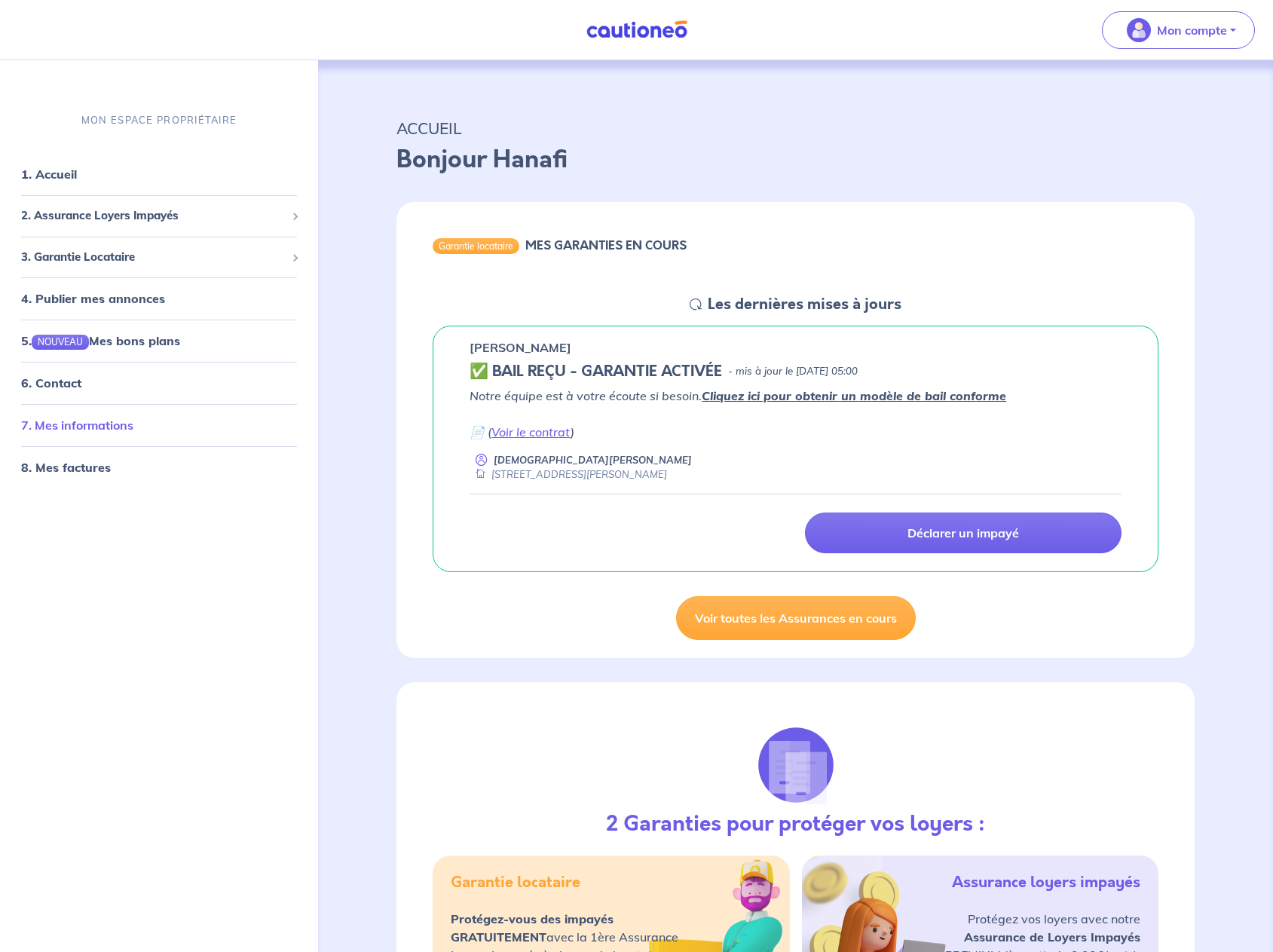 Image resolution: width=1273 pixels, height=952 pixels. What do you see at coordinates (532, 928) in the screenshot?
I see `strong: Protégez-vous des impayés GRATUITEMENT` at bounding box center [532, 928].